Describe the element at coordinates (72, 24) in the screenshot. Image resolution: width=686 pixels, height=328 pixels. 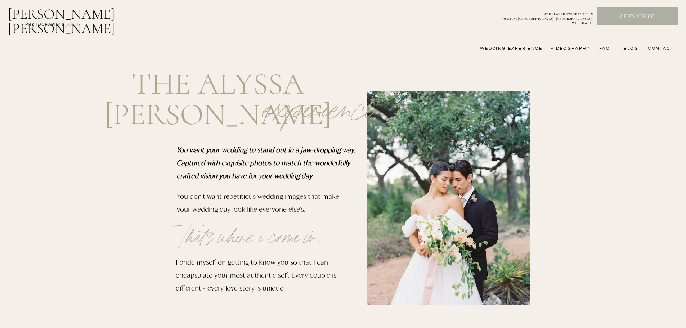
I see `h2: FILMs` at that location.